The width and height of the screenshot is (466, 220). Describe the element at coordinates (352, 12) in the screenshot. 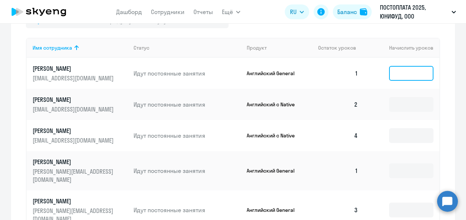

I see `a: Балансbalance` at that location.